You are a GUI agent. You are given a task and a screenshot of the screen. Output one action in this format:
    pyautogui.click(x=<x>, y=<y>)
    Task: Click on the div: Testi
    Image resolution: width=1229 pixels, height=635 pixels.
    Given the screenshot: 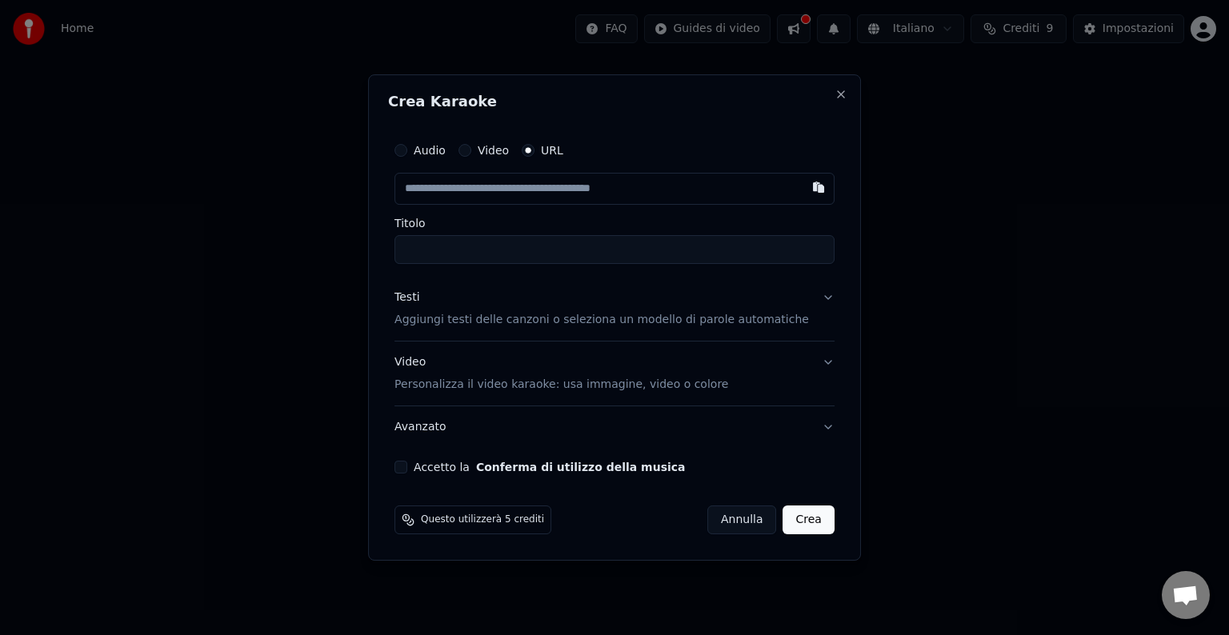 What is the action you would take?
    pyautogui.click(x=406, y=298)
    